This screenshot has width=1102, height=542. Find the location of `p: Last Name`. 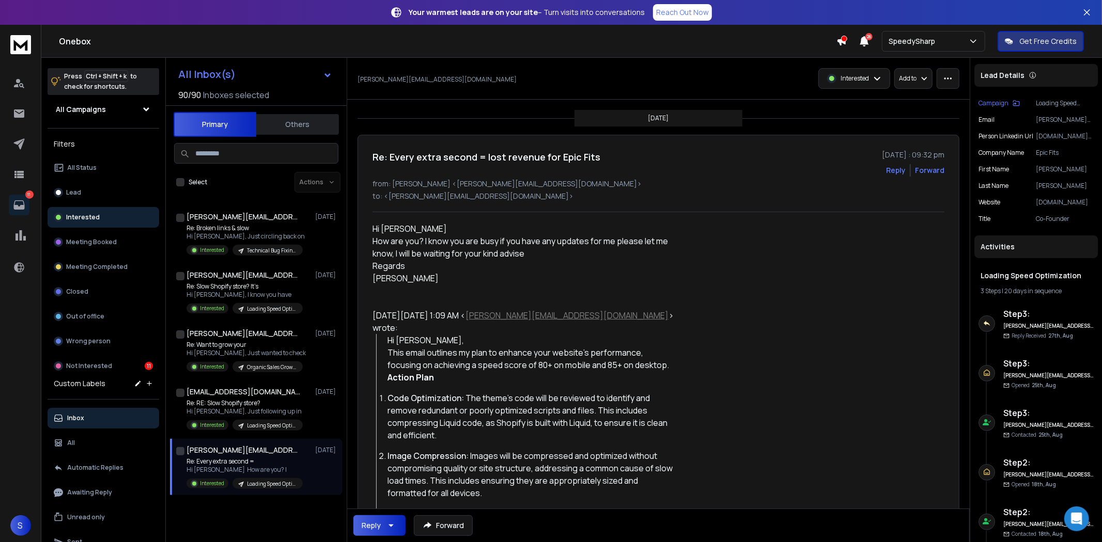

p: Last Name is located at coordinates (993, 186).